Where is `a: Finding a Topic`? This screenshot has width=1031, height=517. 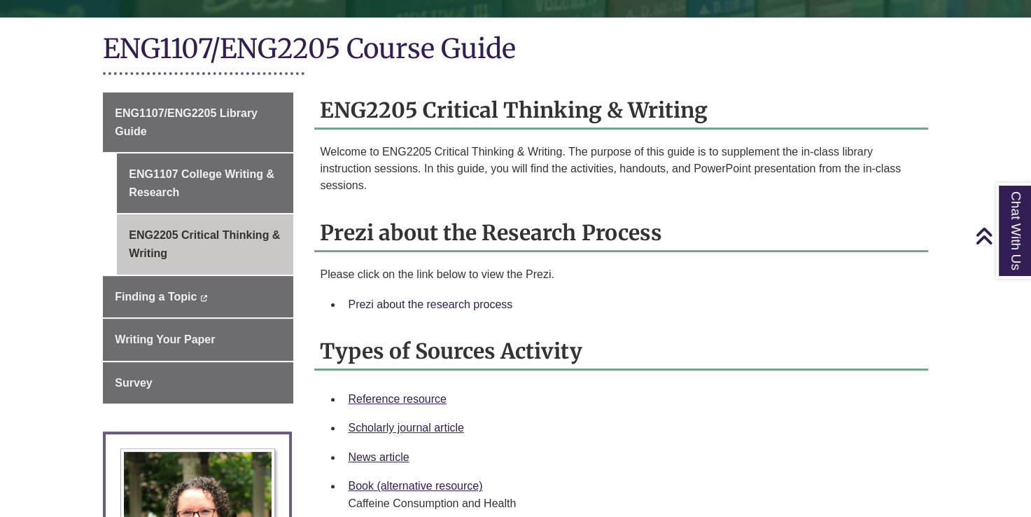
a: Finding a Topic is located at coordinates (198, 297).